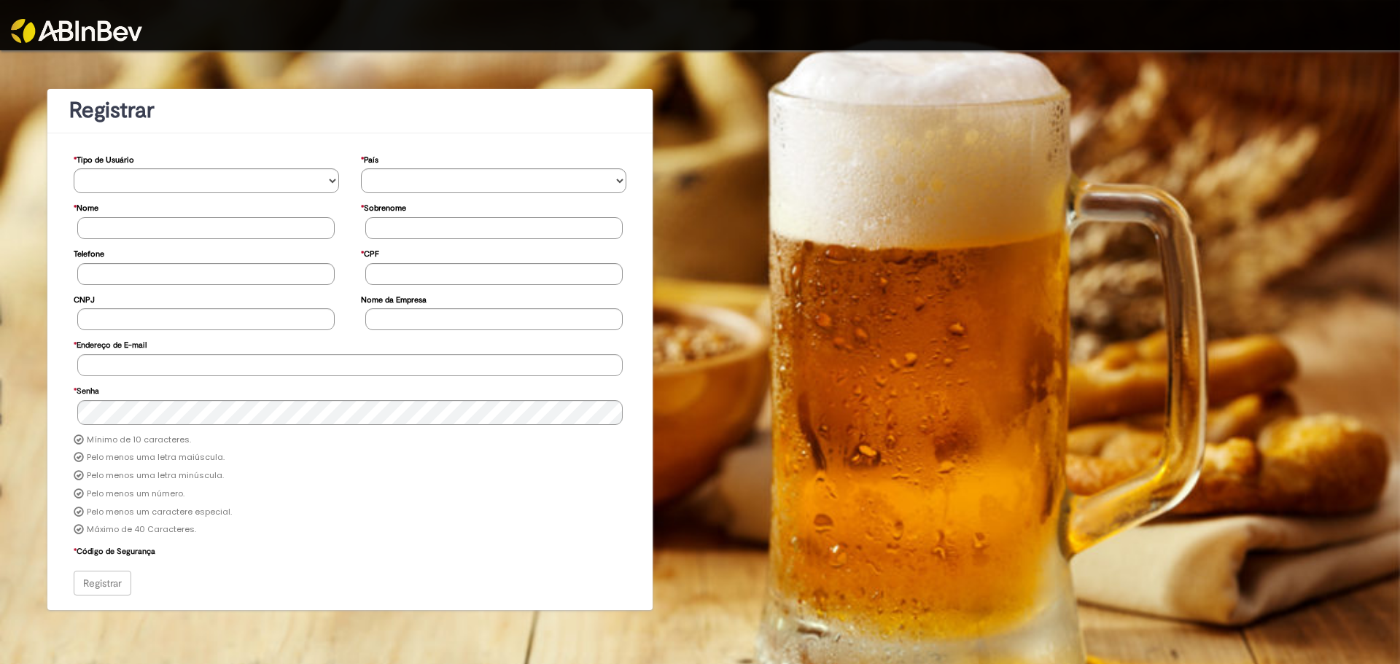 This screenshot has height=664, width=1400. I want to click on label: Pelo menos um caractere especial., so click(159, 513).